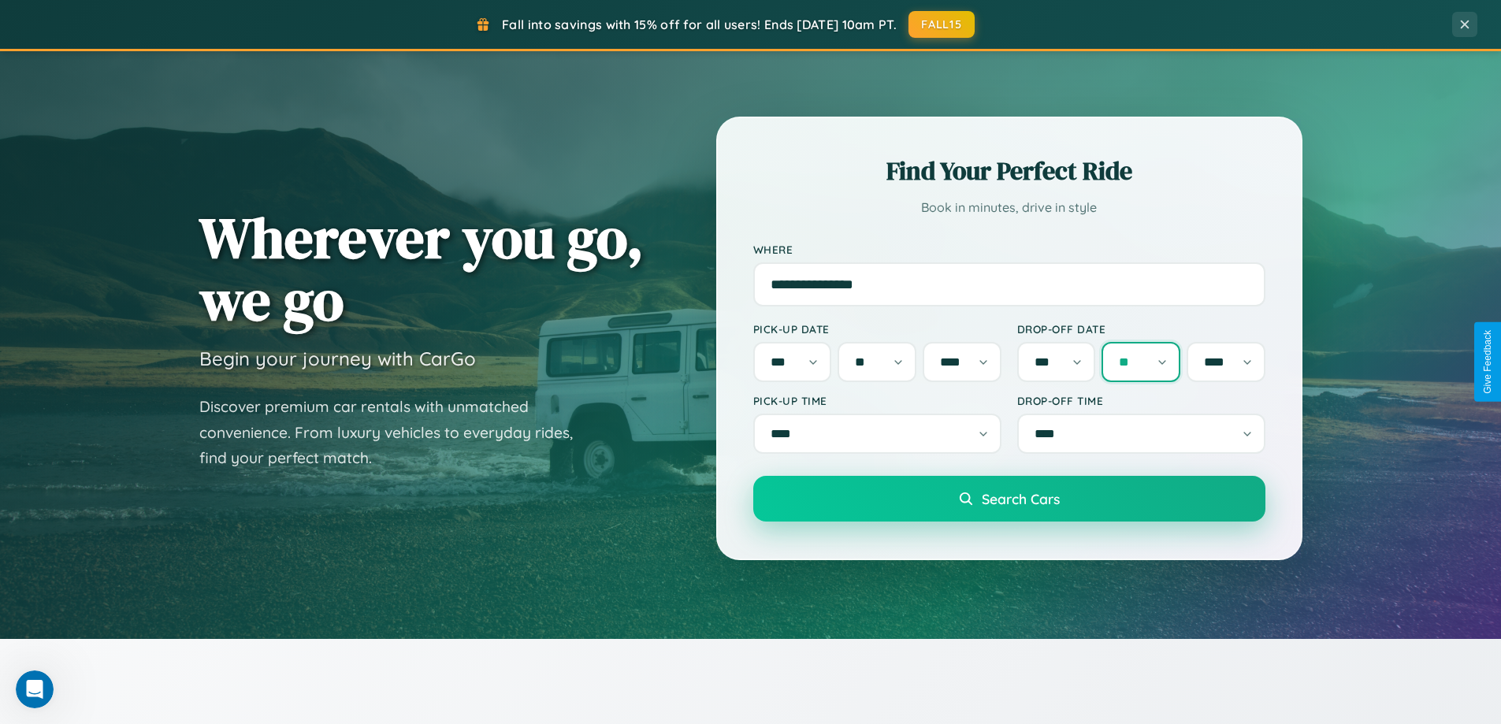  What do you see at coordinates (1141, 329) in the screenshot?
I see `label: Drop-off Date` at bounding box center [1141, 329].